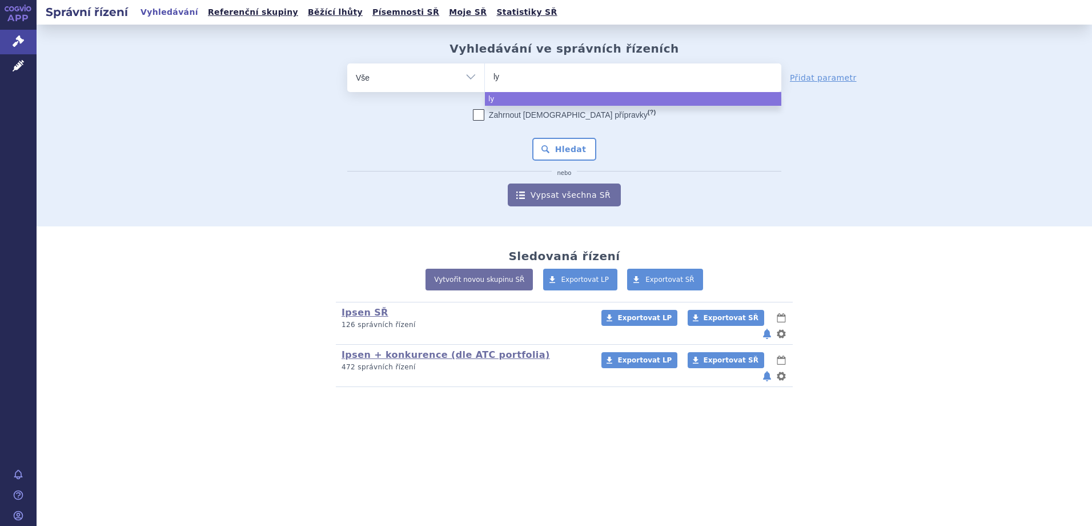 The height and width of the screenshot is (526, 1092). I want to click on a: Běžící lhůty, so click(335, 12).